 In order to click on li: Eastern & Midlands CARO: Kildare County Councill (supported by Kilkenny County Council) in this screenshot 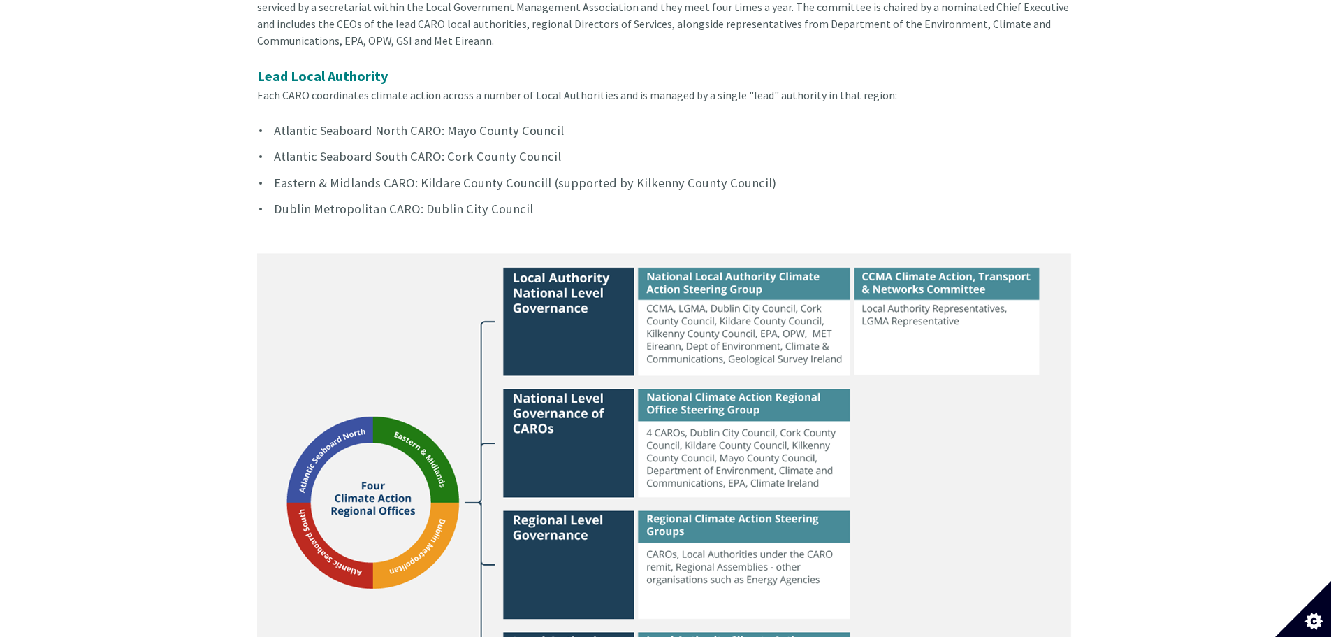, I will do `click(666, 182)`.